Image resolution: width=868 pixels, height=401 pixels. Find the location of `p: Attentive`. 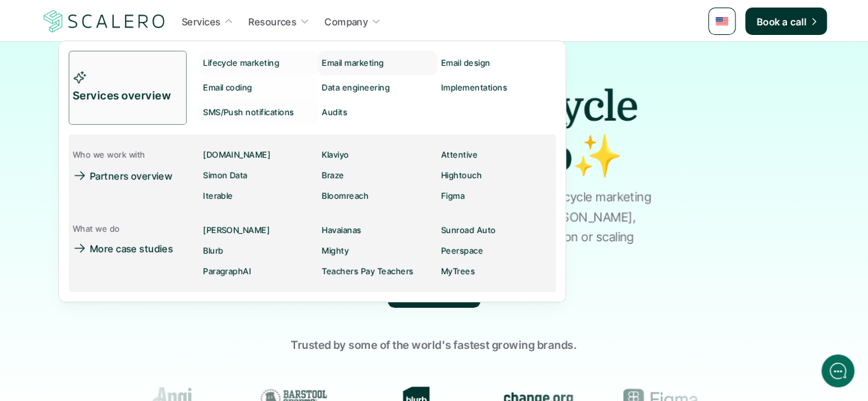

p: Attentive is located at coordinates (459, 155).